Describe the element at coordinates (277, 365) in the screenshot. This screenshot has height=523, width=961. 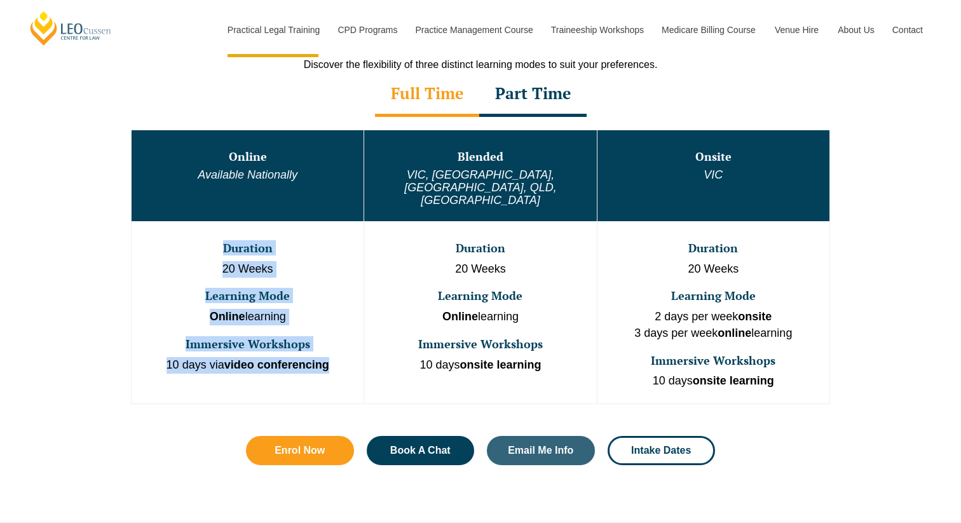
I see `strong: video conferencing` at that location.